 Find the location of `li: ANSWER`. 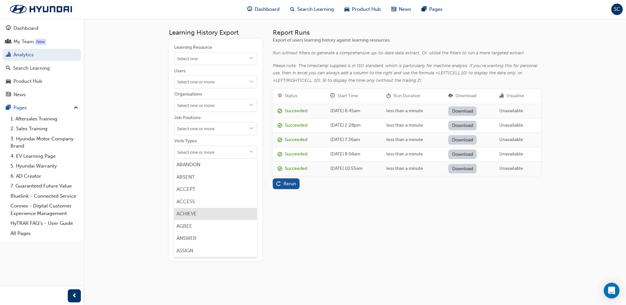

li: ANSWER is located at coordinates (216, 239).